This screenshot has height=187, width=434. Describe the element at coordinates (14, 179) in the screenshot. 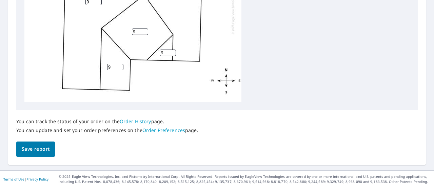

I see `a: Terms of Use` at that location.